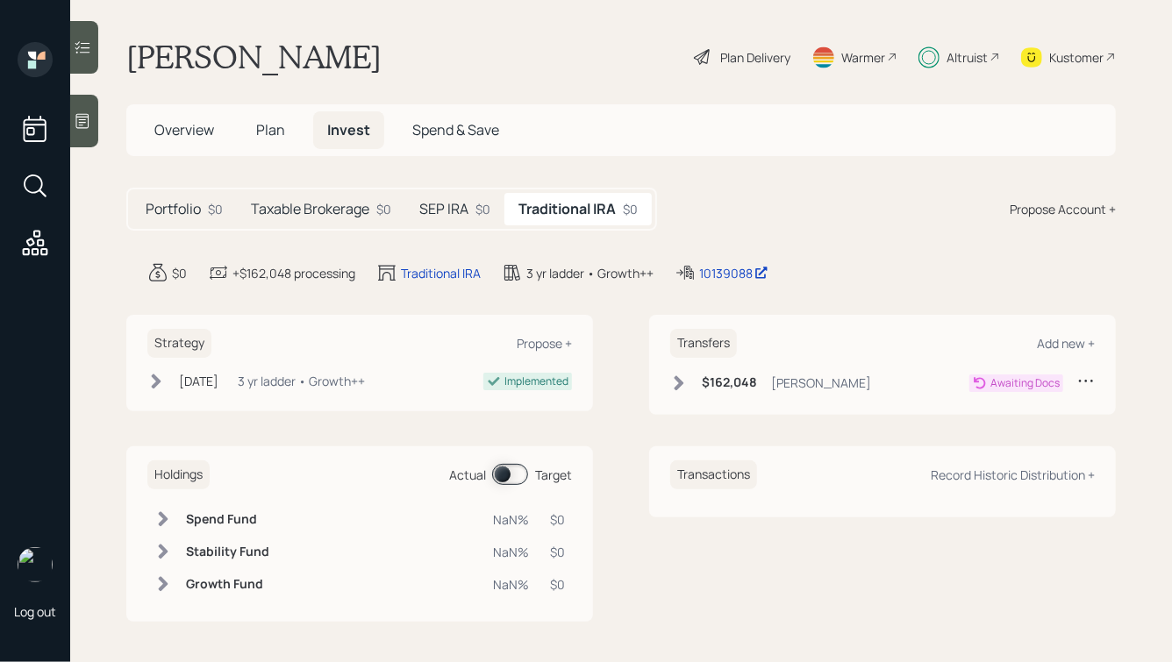 This screenshot has height=662, width=1172. I want to click on h6: Growth Fund, so click(227, 584).